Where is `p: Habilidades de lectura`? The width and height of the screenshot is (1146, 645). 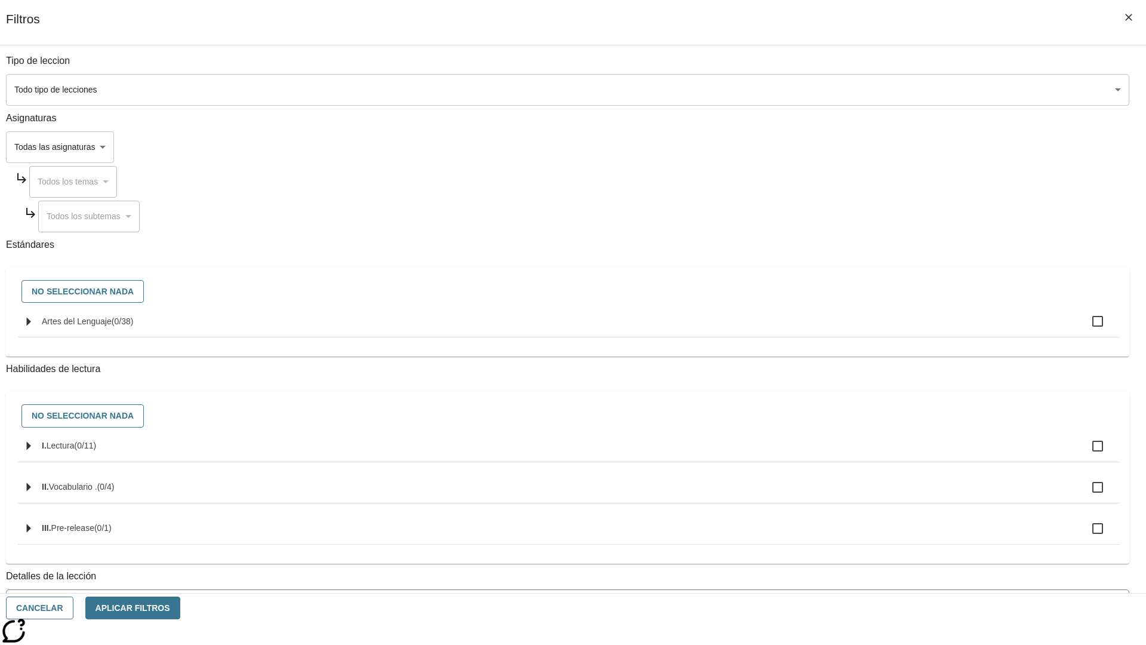
p: Habilidades de lectura is located at coordinates (568, 369).